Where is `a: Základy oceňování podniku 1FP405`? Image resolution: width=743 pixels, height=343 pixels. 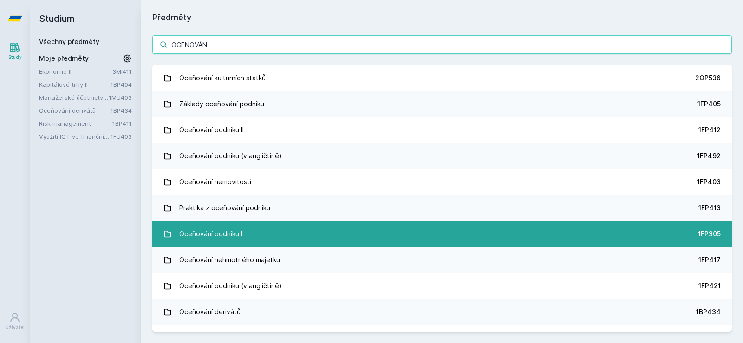
a: Základy oceňování podniku 1FP405 is located at coordinates (442, 104).